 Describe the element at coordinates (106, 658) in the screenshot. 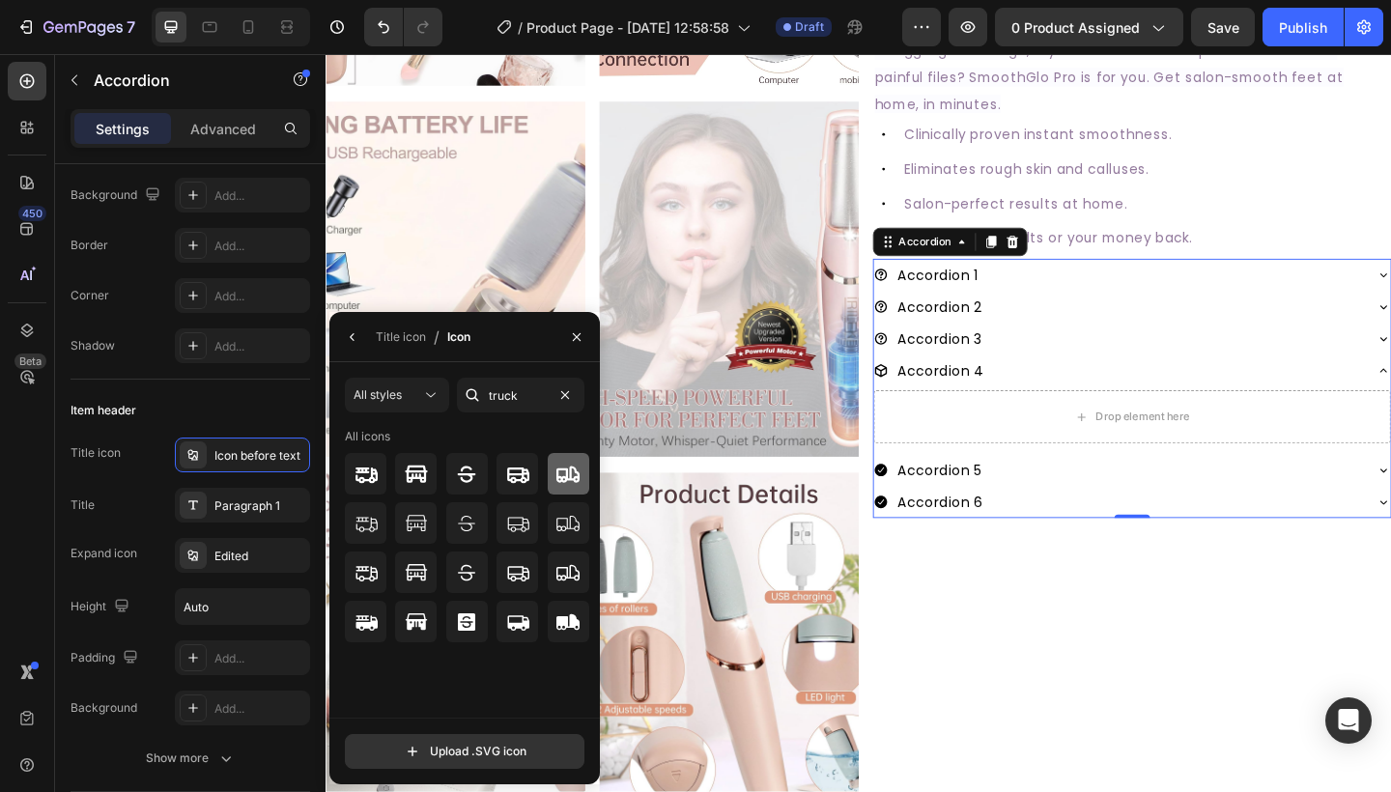

I see `div: Padding` at that location.